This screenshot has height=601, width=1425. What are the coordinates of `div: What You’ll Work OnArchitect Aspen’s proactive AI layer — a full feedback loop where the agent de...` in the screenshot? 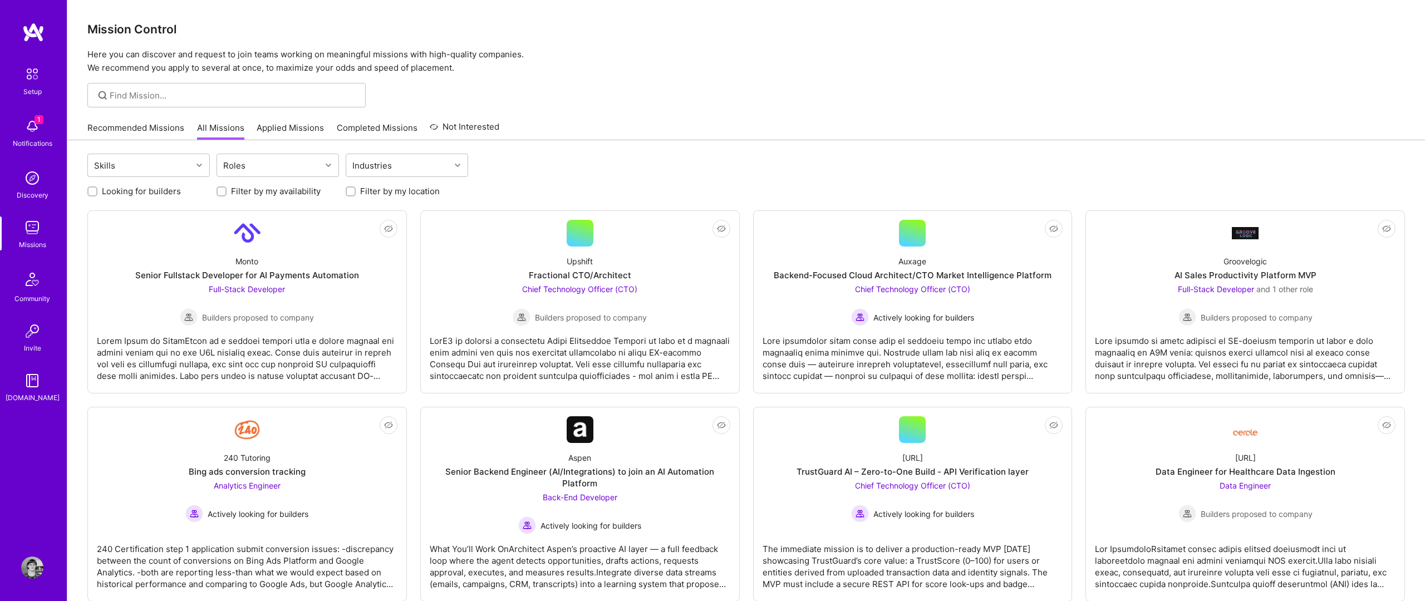 It's located at (580, 562).